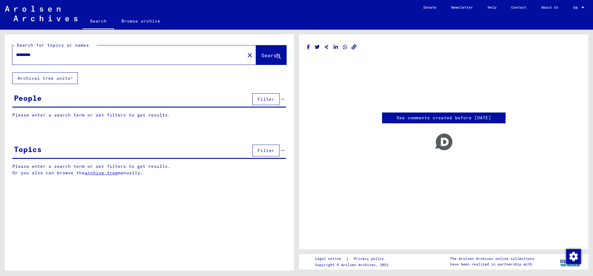  What do you see at coordinates (141, 21) in the screenshot?
I see `a: Browse archive` at bounding box center [141, 21].